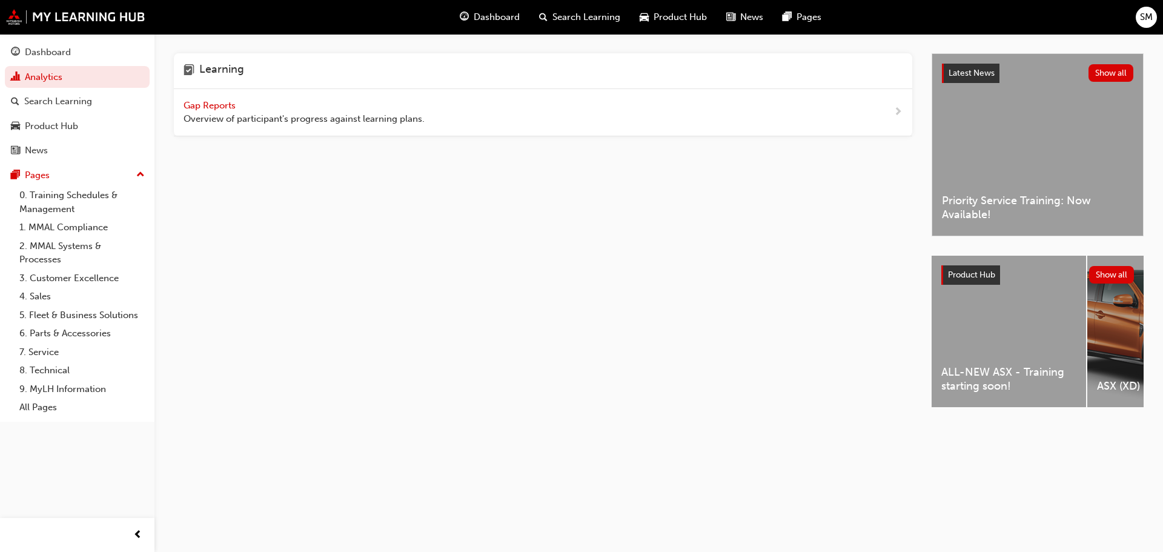 This screenshot has width=1163, height=552. I want to click on a: News, so click(77, 150).